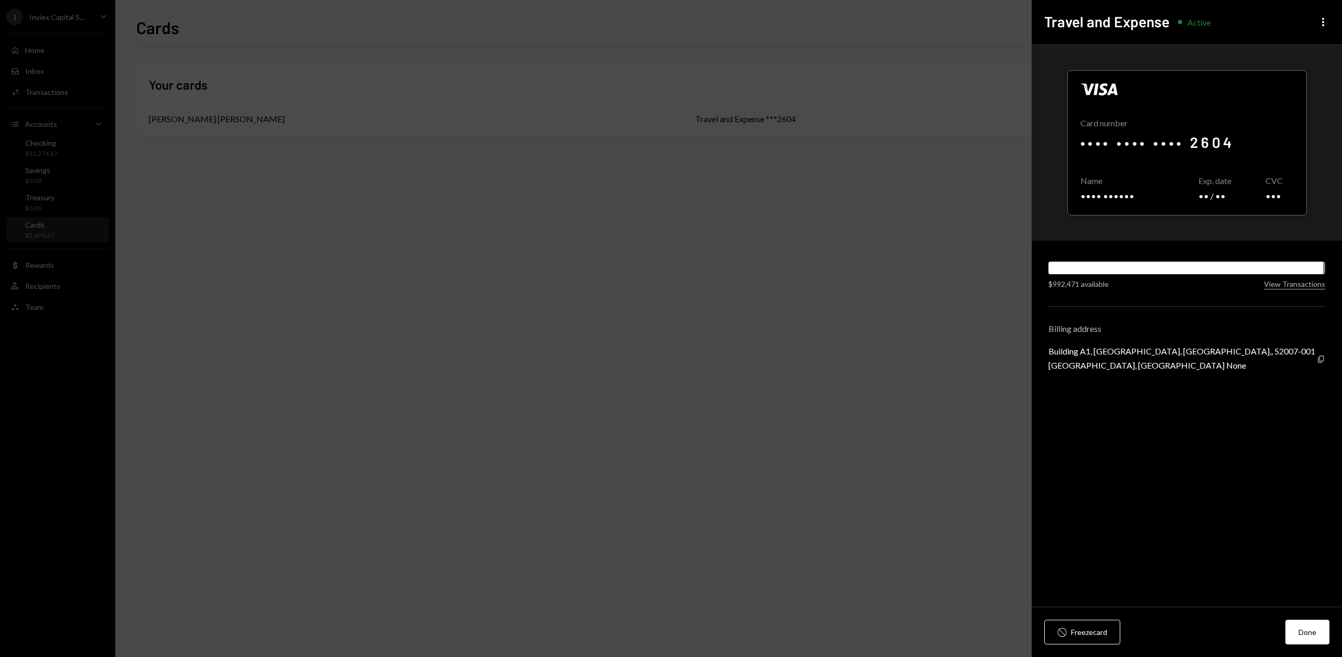  I want to click on div: Click to reveal, so click(1187, 143).